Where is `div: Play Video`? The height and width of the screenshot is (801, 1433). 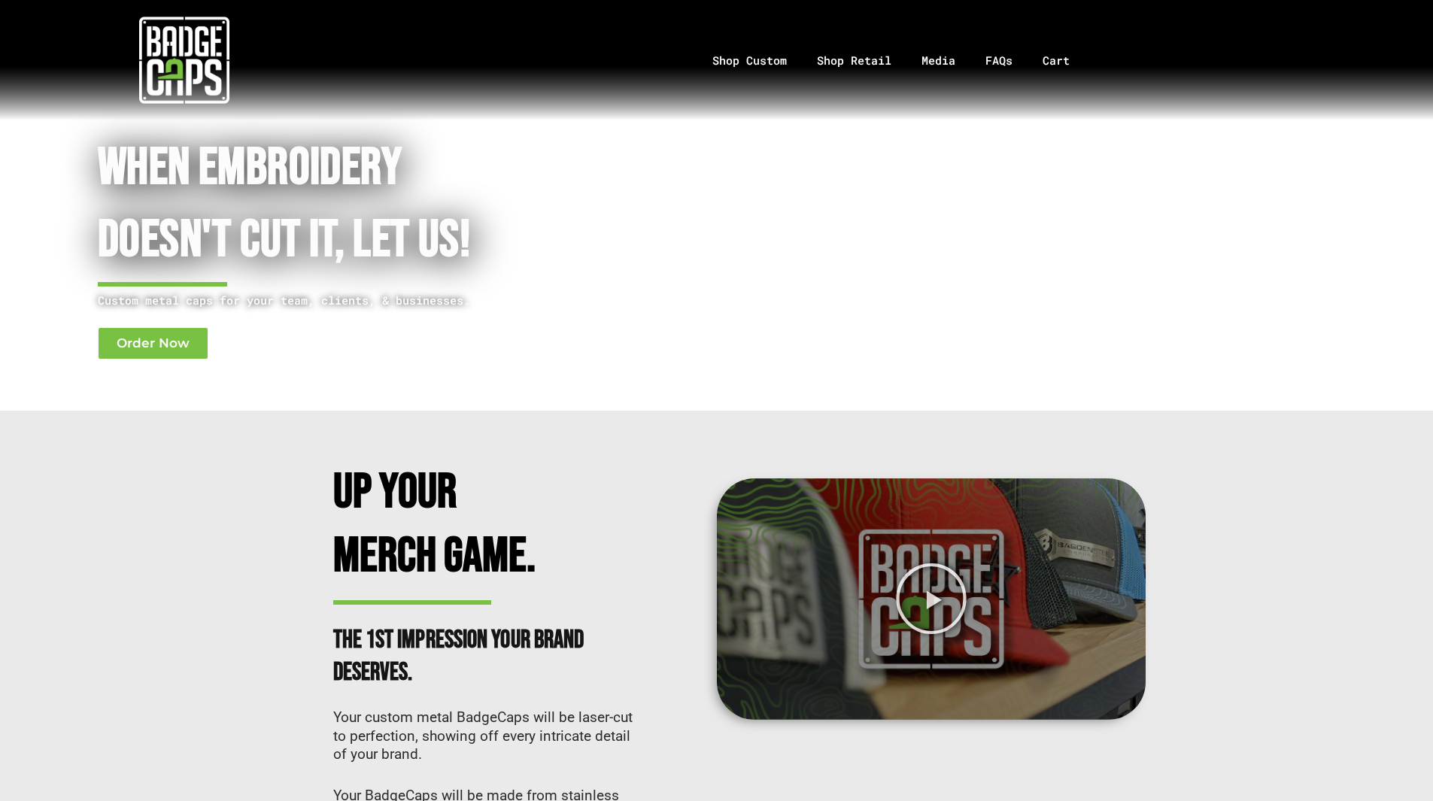
div: Play Video is located at coordinates (931, 599).